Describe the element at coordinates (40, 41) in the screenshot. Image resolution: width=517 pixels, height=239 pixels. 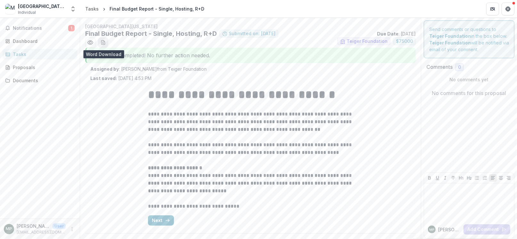
I see `a: Dashboard` at that location.